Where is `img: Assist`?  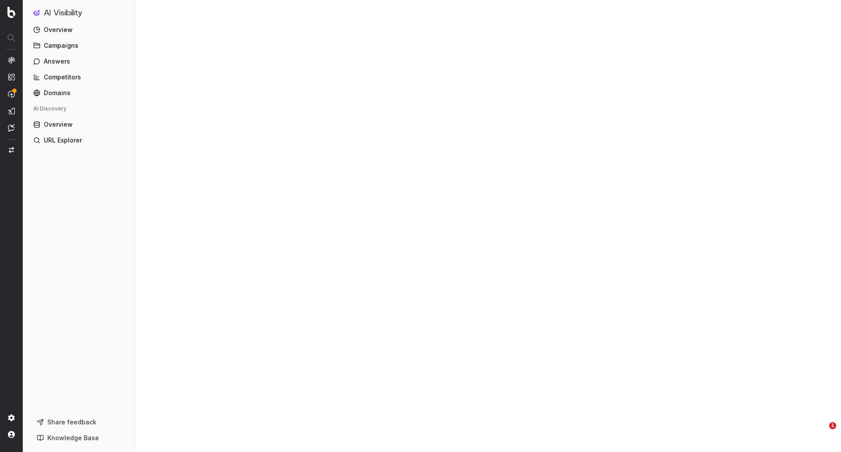
img: Assist is located at coordinates (11, 127).